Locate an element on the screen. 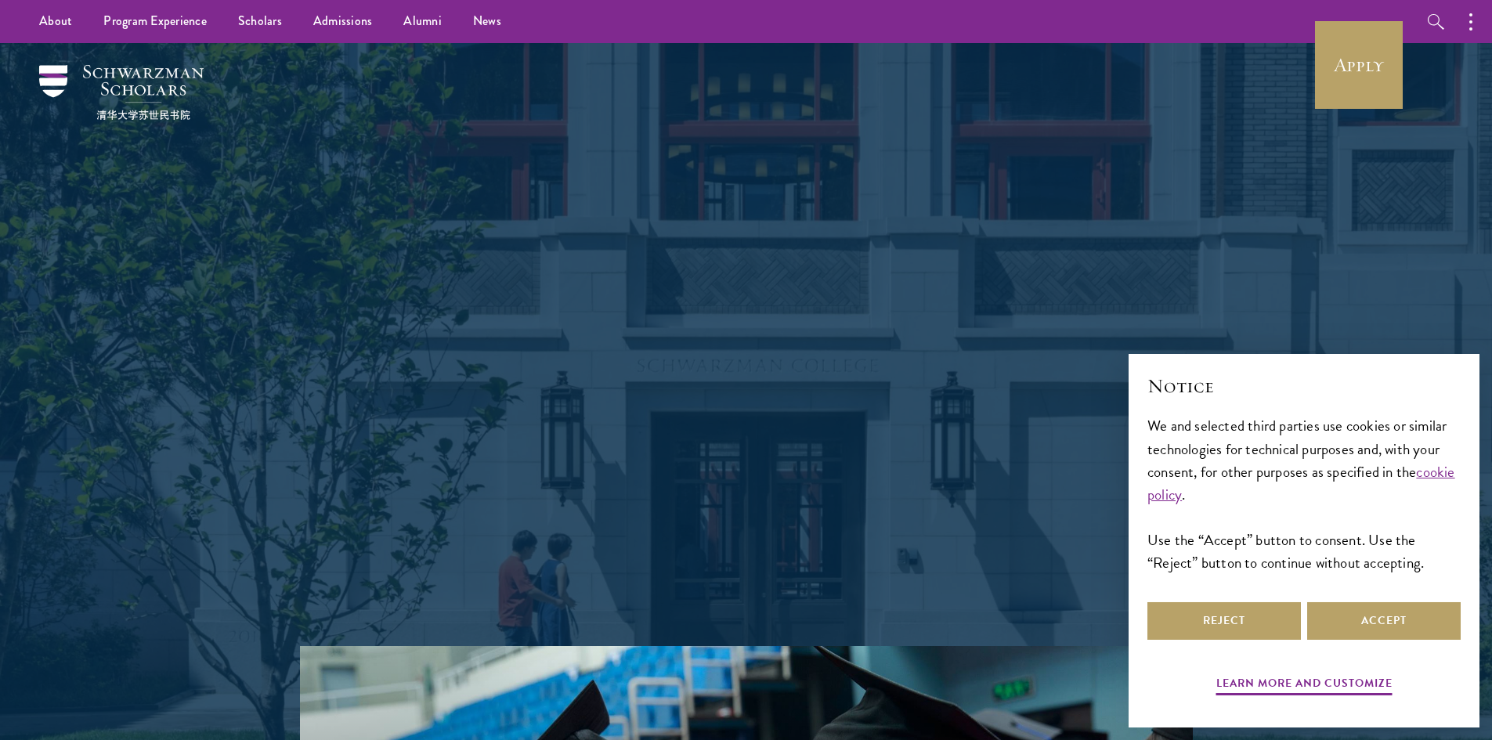 Image resolution: width=1492 pixels, height=740 pixels. h2: Notice is located at coordinates (1304, 386).